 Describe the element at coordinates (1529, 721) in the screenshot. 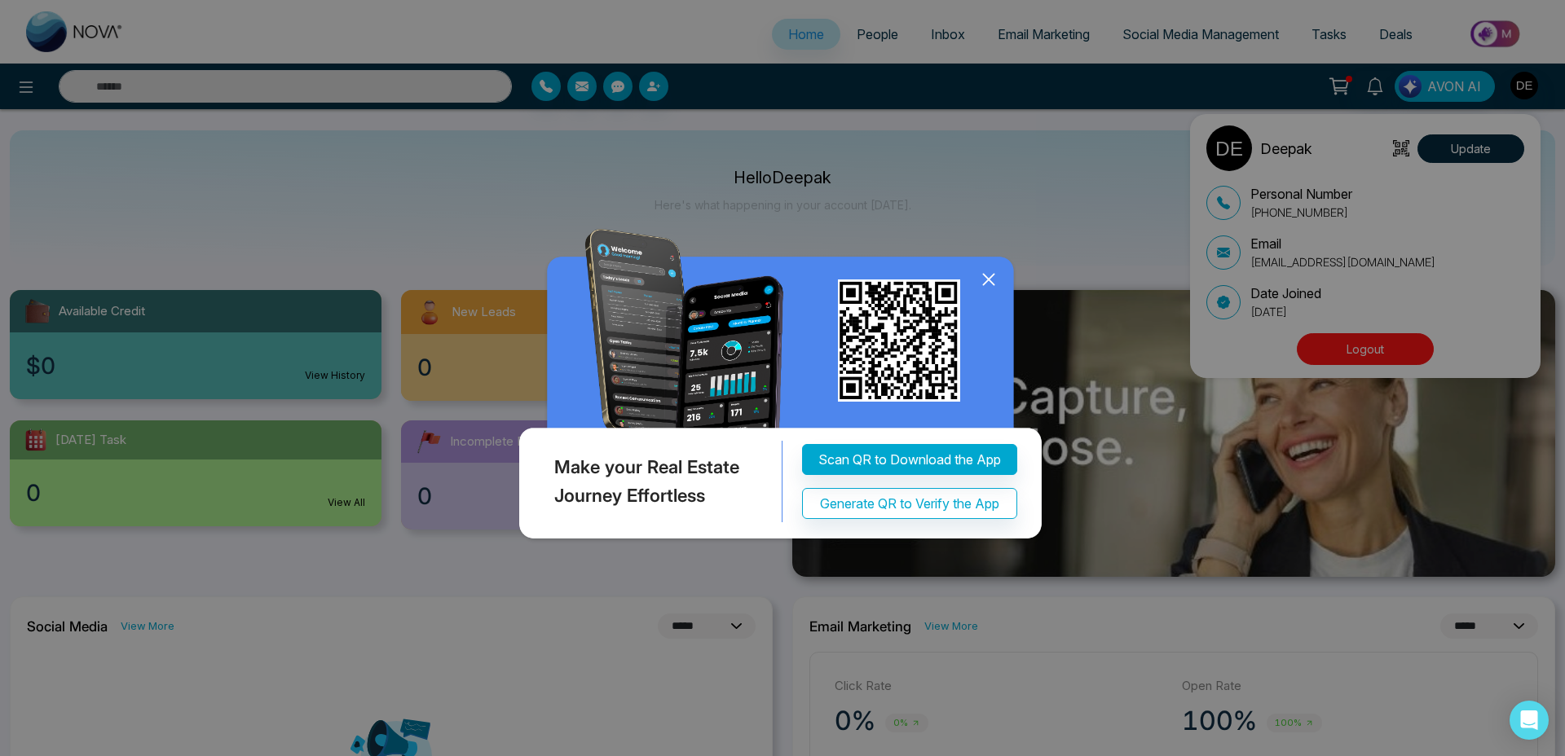

I see `div: Open Intercom Messenger` at that location.